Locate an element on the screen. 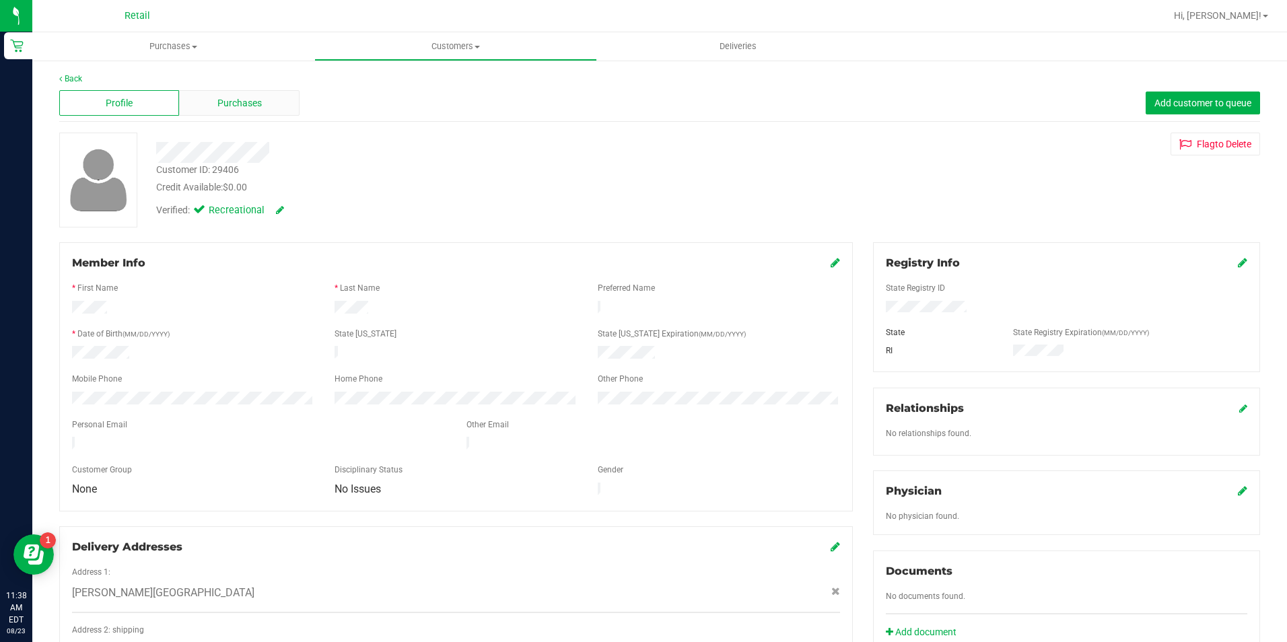 The image size is (1287, 642). span: Deliveries is located at coordinates (738, 46).